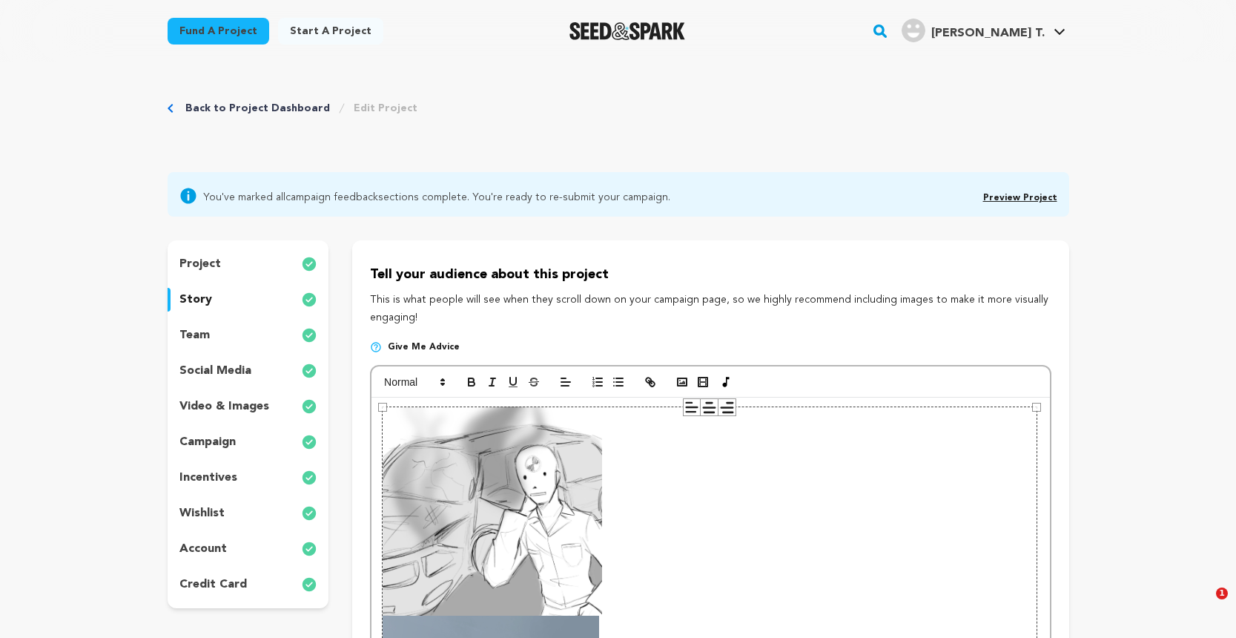 The image size is (1236, 638). What do you see at coordinates (386, 108) in the screenshot?
I see `a: Edit Project` at bounding box center [386, 108].